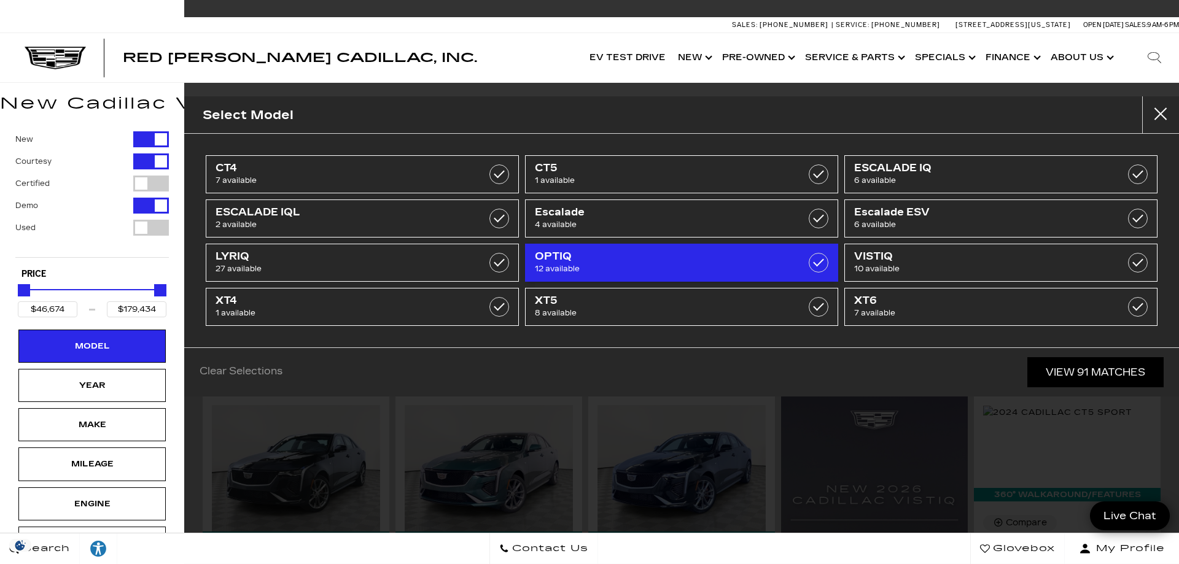  I want to click on a: Clear Selections, so click(241, 373).